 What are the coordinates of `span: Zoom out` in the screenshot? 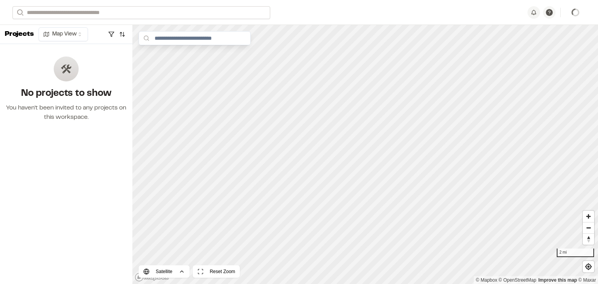 It's located at (588, 228).